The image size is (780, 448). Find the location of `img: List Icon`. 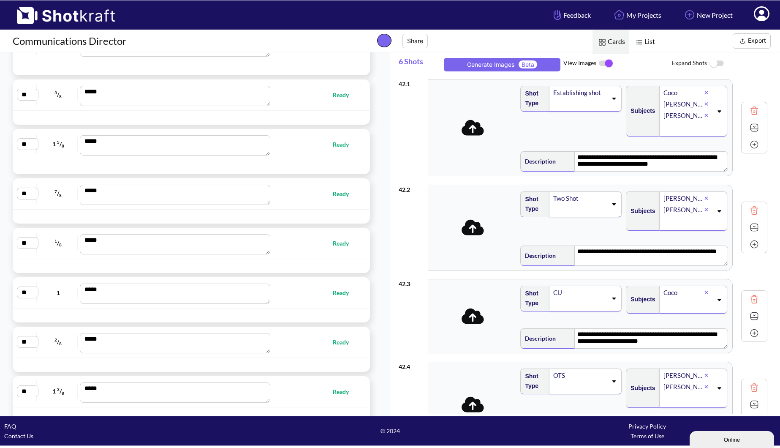

img: List Icon is located at coordinates (639, 42).